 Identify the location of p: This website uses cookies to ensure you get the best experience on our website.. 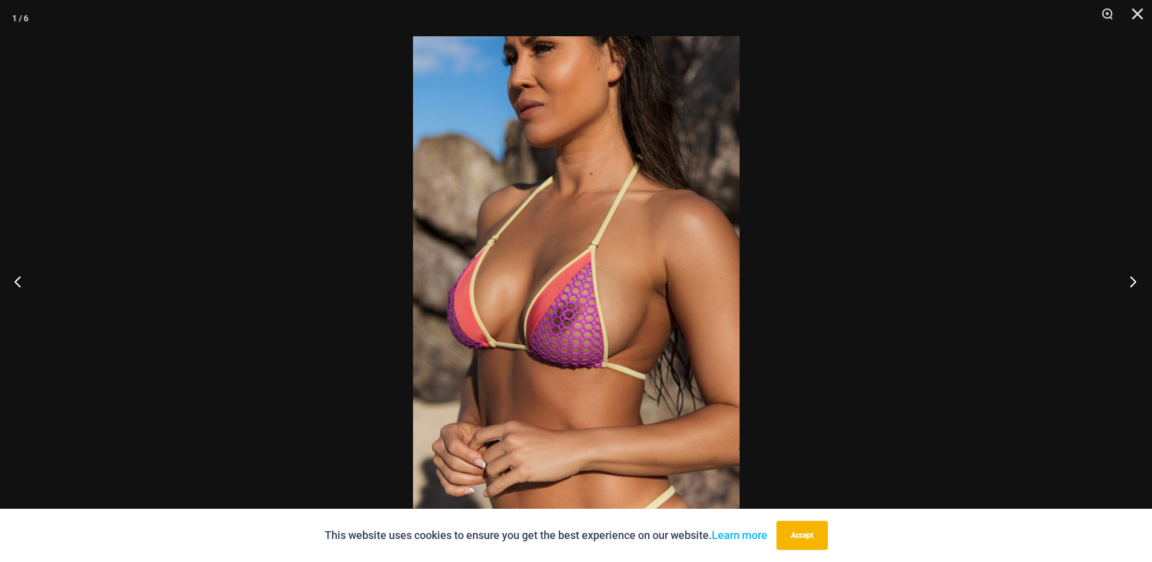
(546, 535).